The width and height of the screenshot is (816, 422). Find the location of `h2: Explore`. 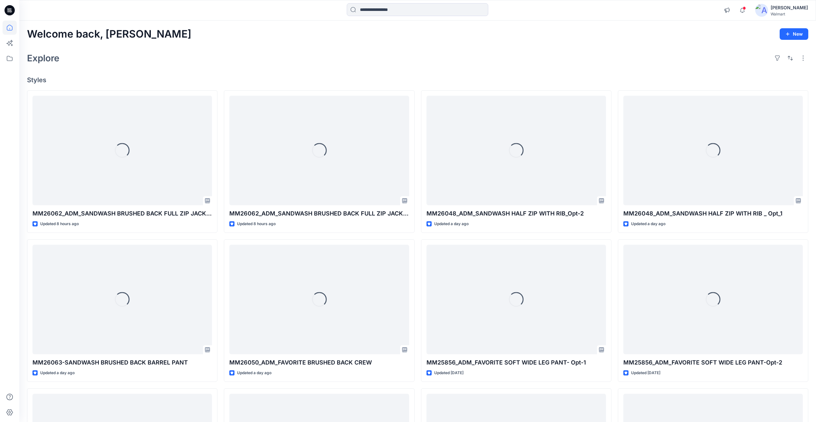

h2: Explore is located at coordinates (43, 58).